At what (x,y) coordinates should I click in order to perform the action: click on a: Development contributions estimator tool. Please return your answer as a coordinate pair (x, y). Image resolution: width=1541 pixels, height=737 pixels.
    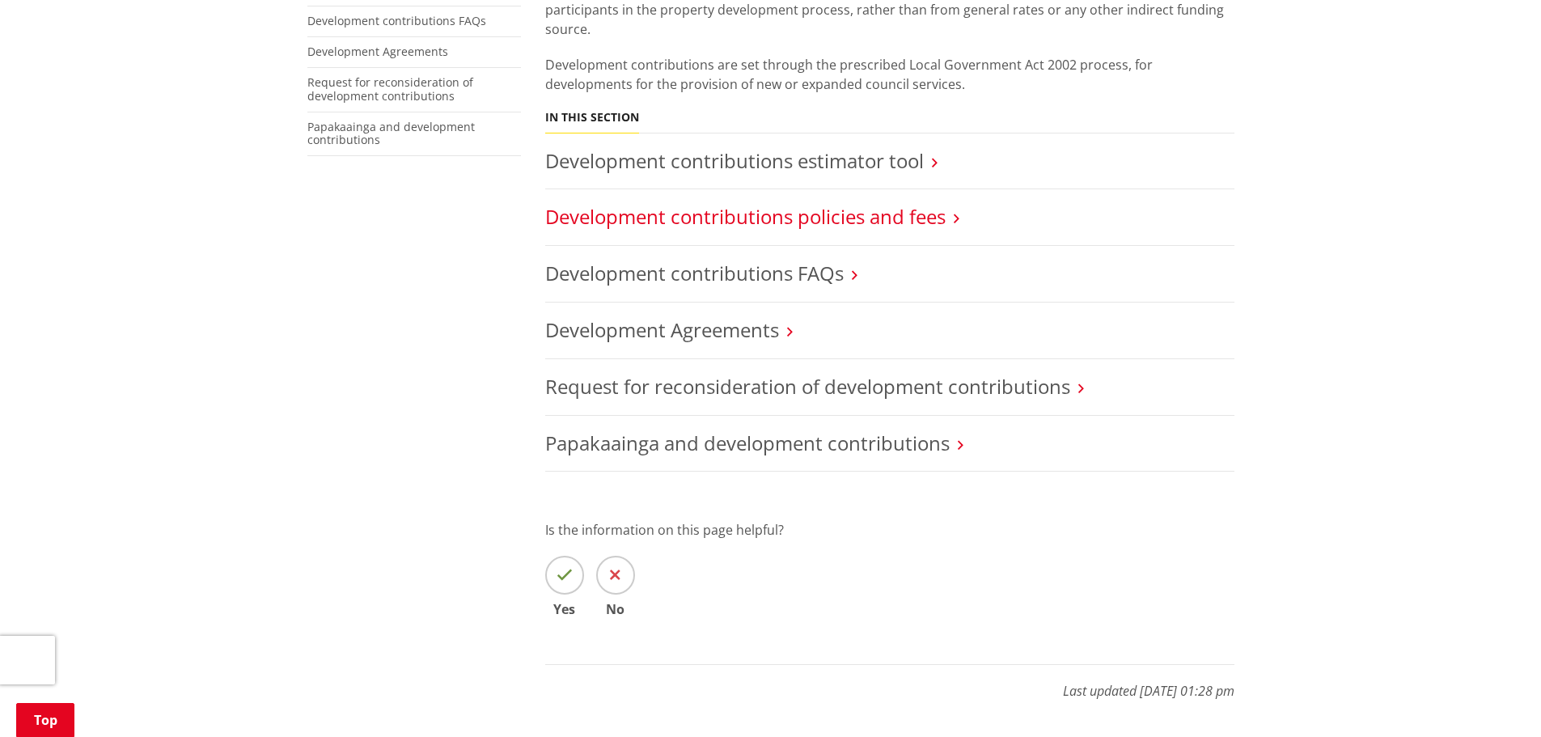
    Looking at the image, I should click on (735, 160).